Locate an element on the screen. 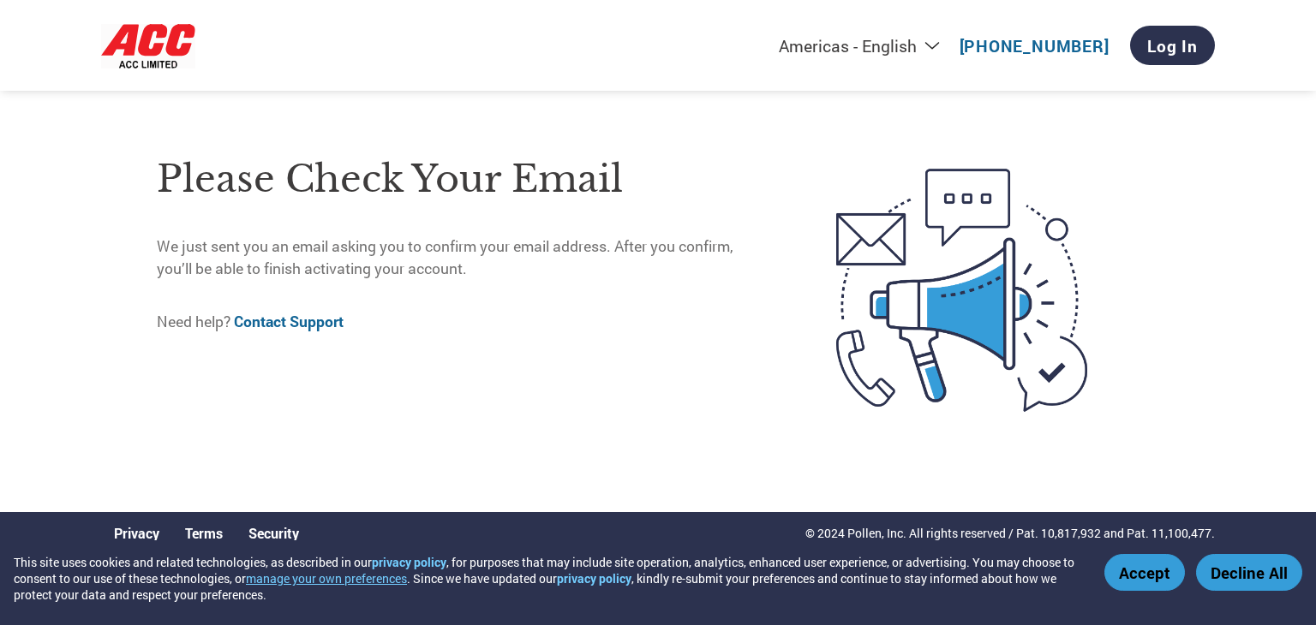 This screenshot has height=625, width=1316. button: Accept is located at coordinates (1144, 572).